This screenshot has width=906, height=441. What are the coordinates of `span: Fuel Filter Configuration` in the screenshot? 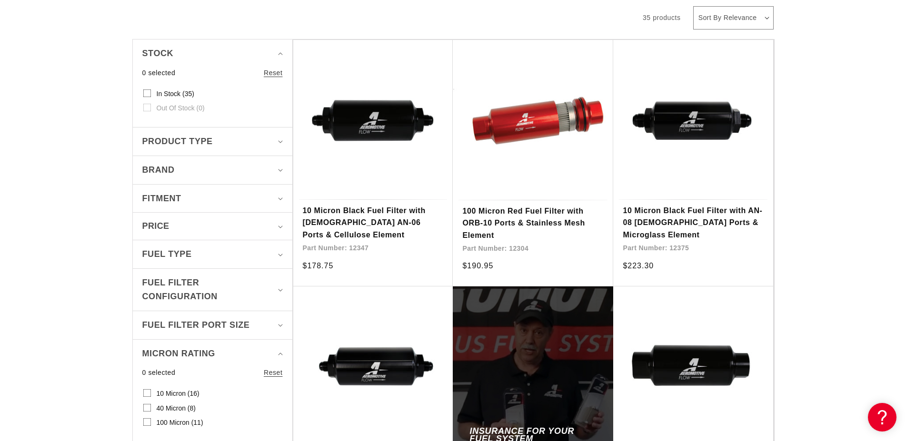 It's located at (208, 290).